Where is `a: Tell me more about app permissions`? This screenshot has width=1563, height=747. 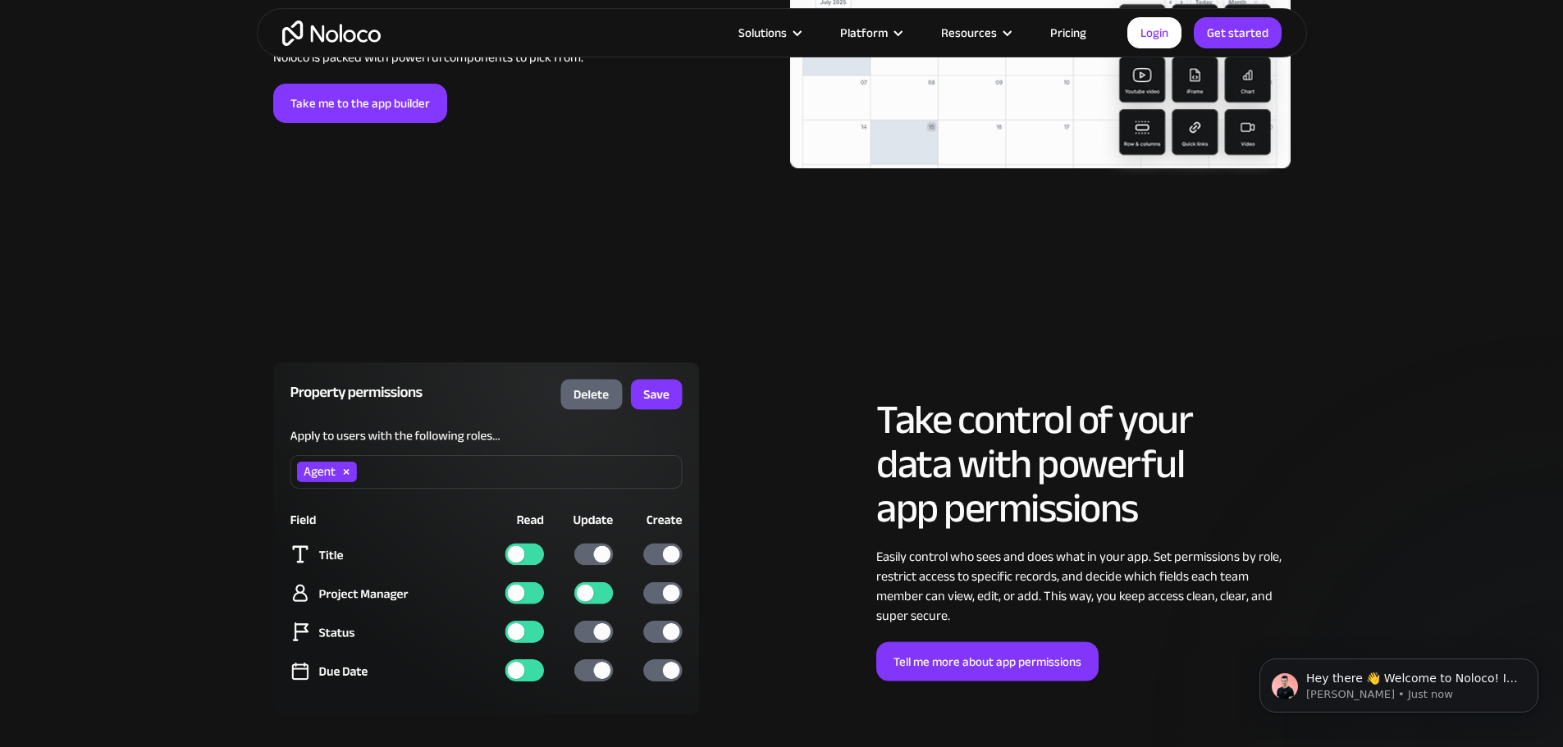
a: Tell me more about app permissions is located at coordinates (987, 661).